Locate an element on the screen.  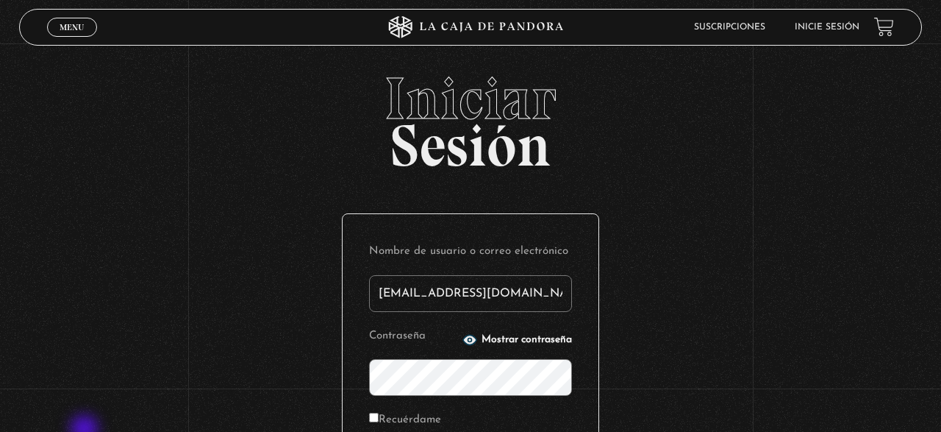
h2: Sesión is located at coordinates (471, 116).